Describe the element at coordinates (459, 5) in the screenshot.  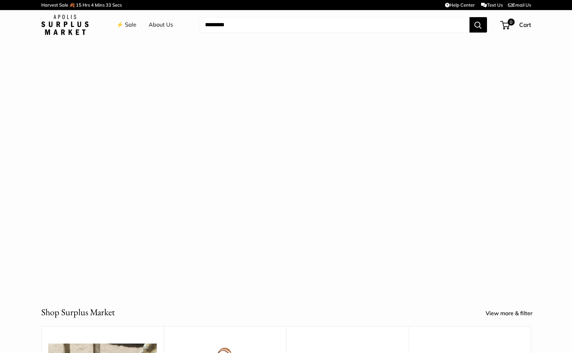
I see `a: Help Center` at that location.